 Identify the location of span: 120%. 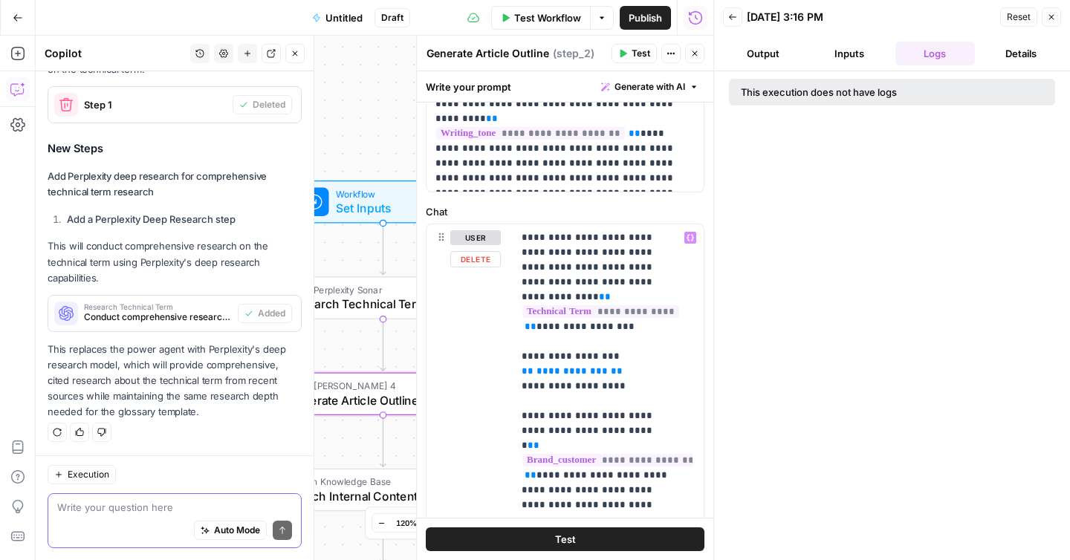
(407, 523).